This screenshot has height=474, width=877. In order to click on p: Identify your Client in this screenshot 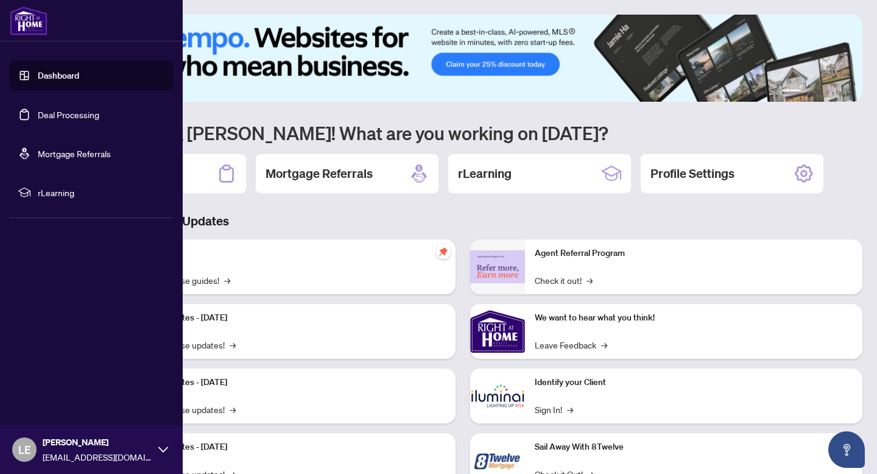, I will do `click(693, 382)`.